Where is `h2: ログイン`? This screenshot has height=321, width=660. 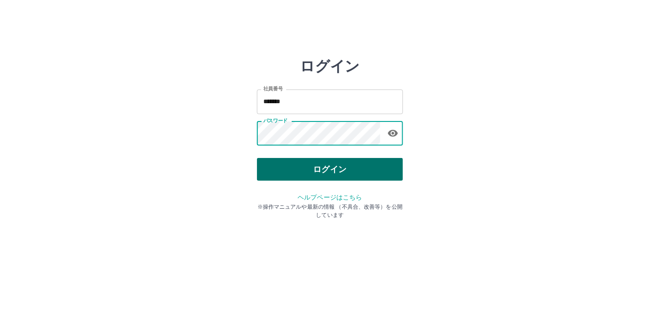 h2: ログイン is located at coordinates (330, 66).